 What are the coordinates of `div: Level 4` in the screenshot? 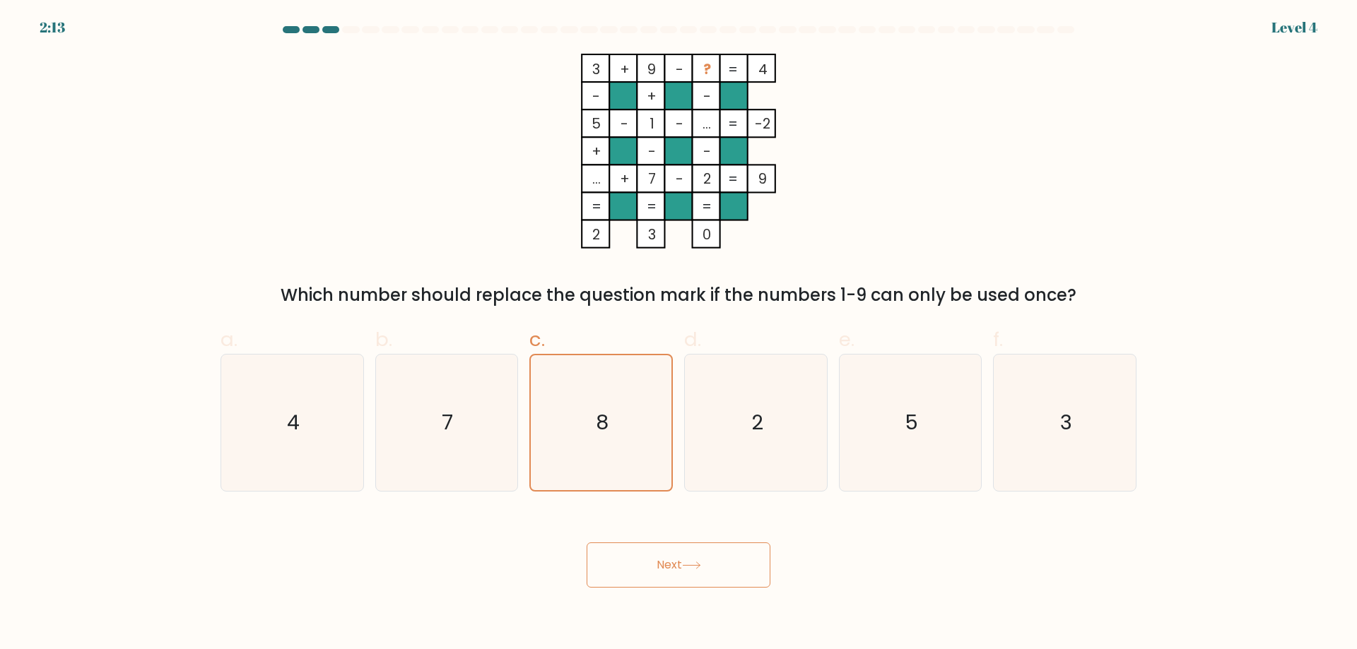 It's located at (1294, 28).